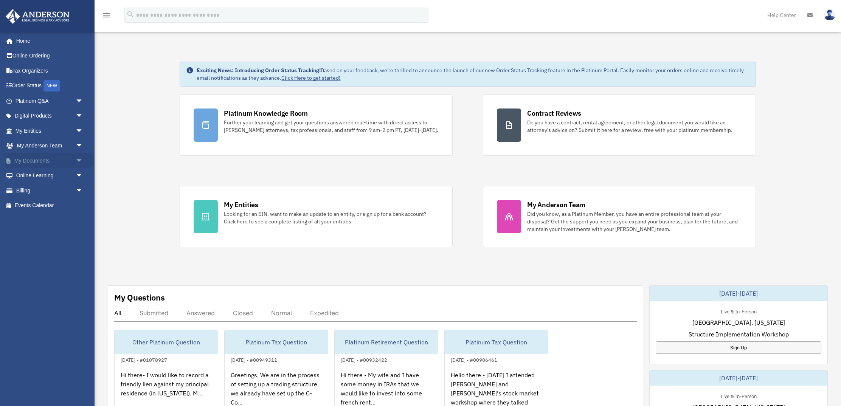 The image size is (841, 406). What do you see at coordinates (118, 313) in the screenshot?
I see `div: All` at bounding box center [118, 313].